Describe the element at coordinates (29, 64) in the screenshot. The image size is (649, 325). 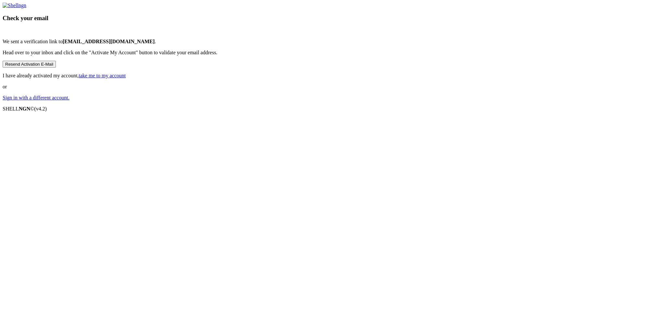
I see `button: Resend Activation E-Mail` at that location.